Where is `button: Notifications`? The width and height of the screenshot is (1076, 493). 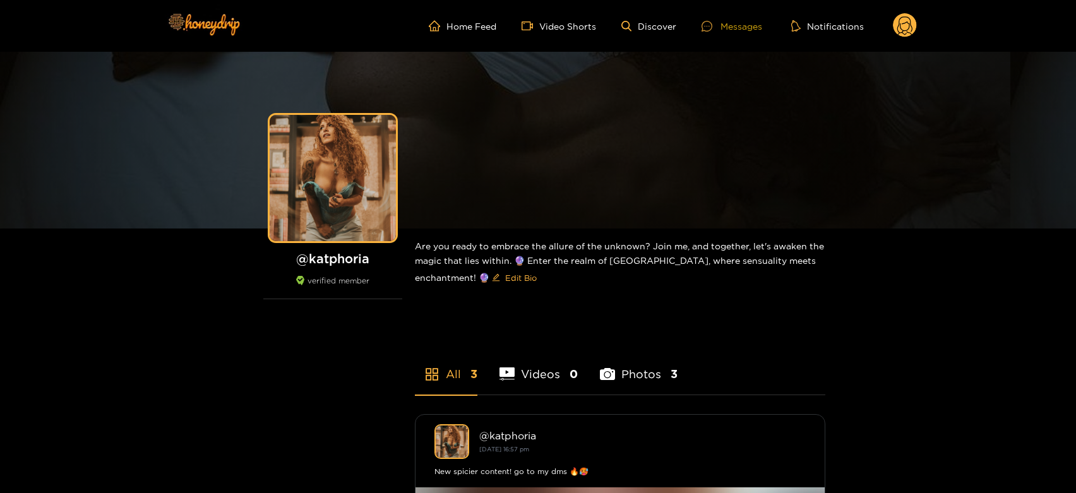 button: Notifications is located at coordinates (827, 26).